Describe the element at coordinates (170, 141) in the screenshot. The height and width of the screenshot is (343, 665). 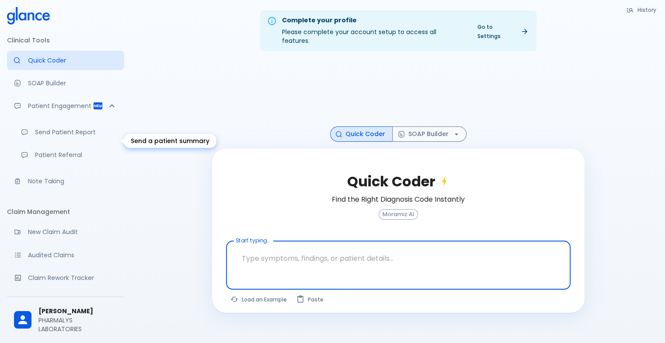
I see `div: Send a patient summary` at that location.